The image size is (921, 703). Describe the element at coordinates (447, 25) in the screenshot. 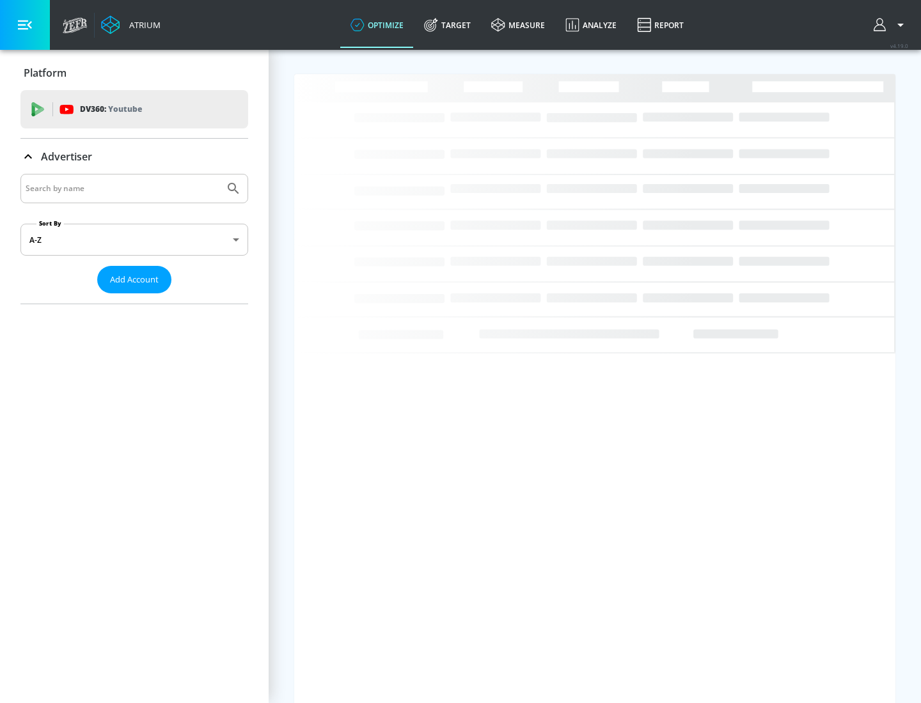

I see `a: Target` at that location.